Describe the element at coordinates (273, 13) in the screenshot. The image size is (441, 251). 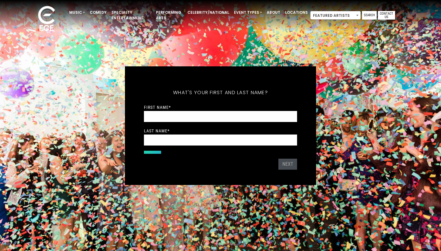
I see `a: About` at that location.